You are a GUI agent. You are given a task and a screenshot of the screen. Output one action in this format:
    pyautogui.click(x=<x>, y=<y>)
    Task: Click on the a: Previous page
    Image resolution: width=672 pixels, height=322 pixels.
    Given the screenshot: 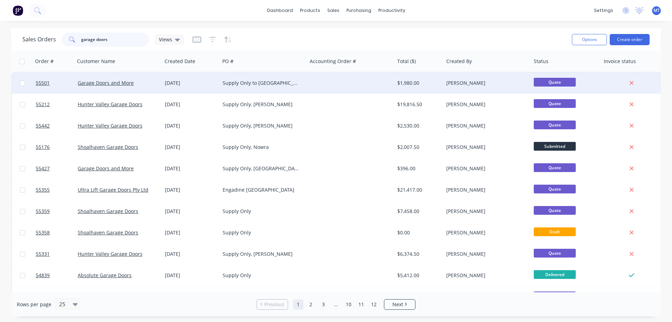 What is the action you would take?
    pyautogui.click(x=272, y=304)
    